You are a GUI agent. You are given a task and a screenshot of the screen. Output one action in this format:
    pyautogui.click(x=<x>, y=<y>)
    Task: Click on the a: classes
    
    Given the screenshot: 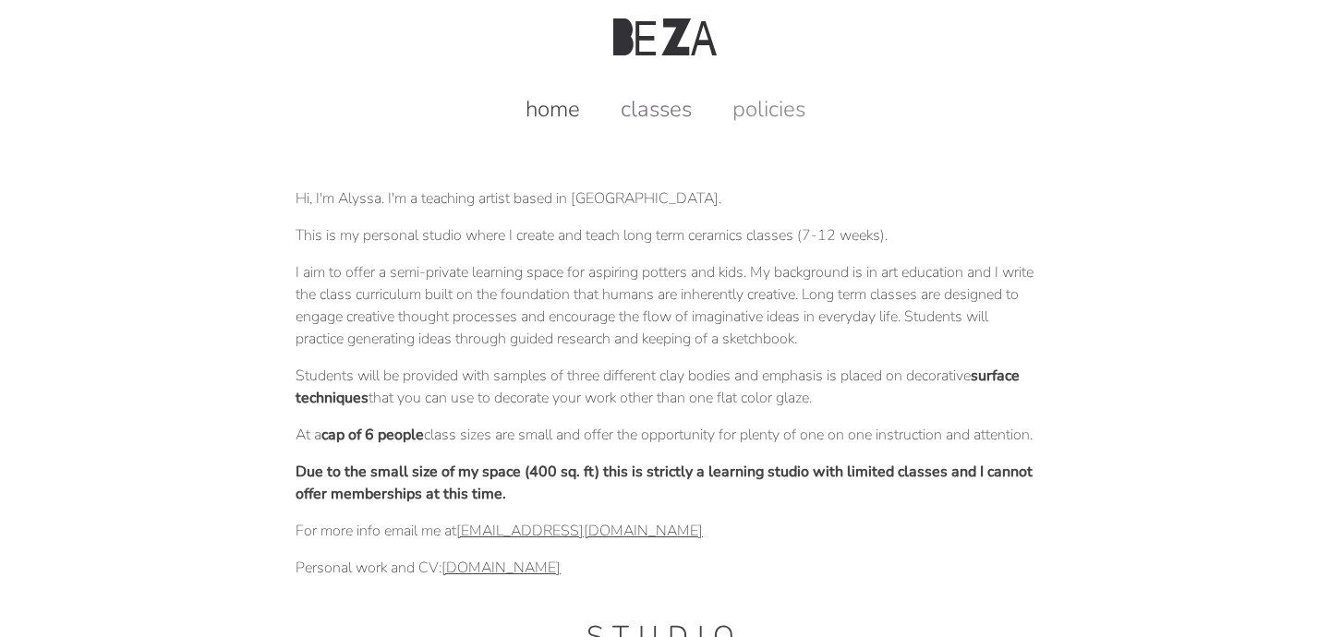 What is the action you would take?
    pyautogui.click(x=656, y=109)
    